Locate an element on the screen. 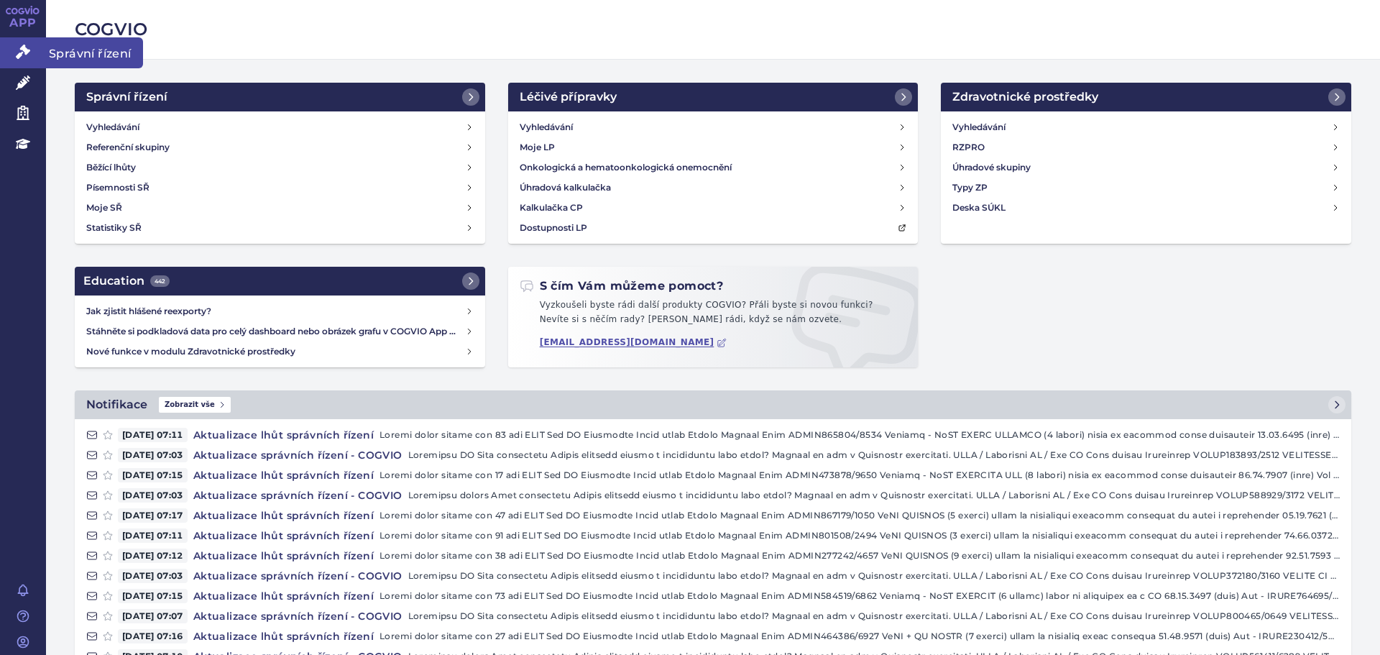 Image resolution: width=1380 pixels, height=655 pixels. p: Loremipsu dolors Amet consectetu Adipis elitsedd eiusmo t incididuntu labo etdol? Magnaal en adm ... is located at coordinates (874, 495).